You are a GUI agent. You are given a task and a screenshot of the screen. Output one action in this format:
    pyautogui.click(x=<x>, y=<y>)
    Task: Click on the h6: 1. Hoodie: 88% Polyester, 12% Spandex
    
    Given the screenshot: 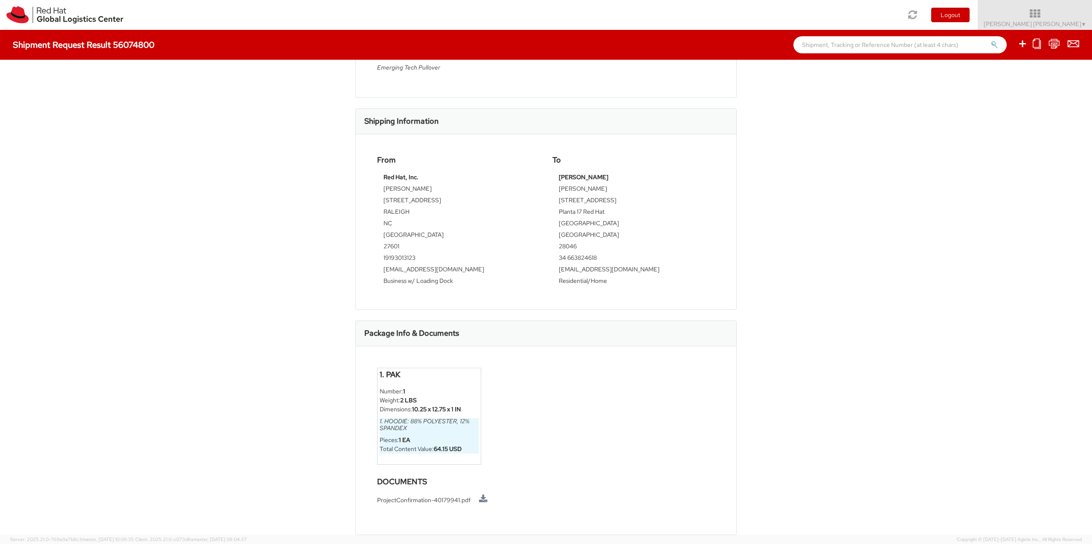 What is the action you would take?
    pyautogui.click(x=429, y=424)
    